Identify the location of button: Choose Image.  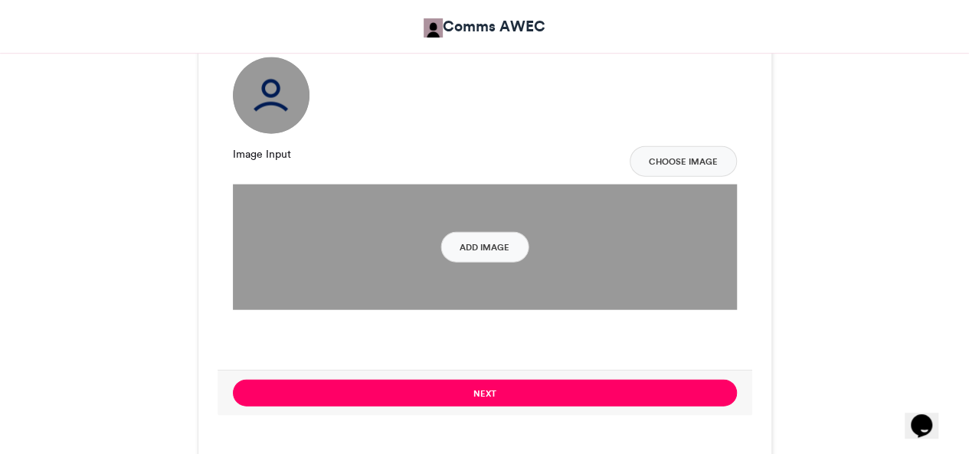
(683, 162).